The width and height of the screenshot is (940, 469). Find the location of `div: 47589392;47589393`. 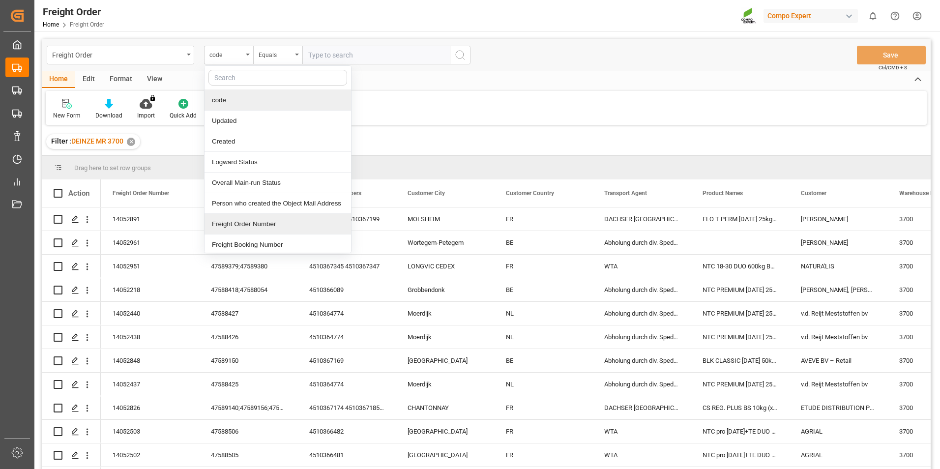

div: 47589392;47589393 is located at coordinates (248, 242).